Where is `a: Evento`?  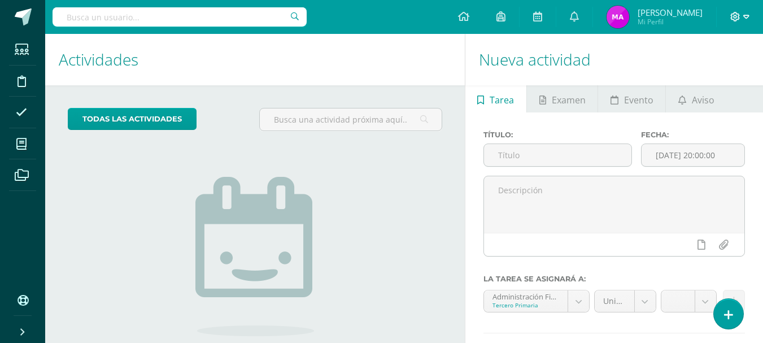 a: Evento is located at coordinates (631, 99).